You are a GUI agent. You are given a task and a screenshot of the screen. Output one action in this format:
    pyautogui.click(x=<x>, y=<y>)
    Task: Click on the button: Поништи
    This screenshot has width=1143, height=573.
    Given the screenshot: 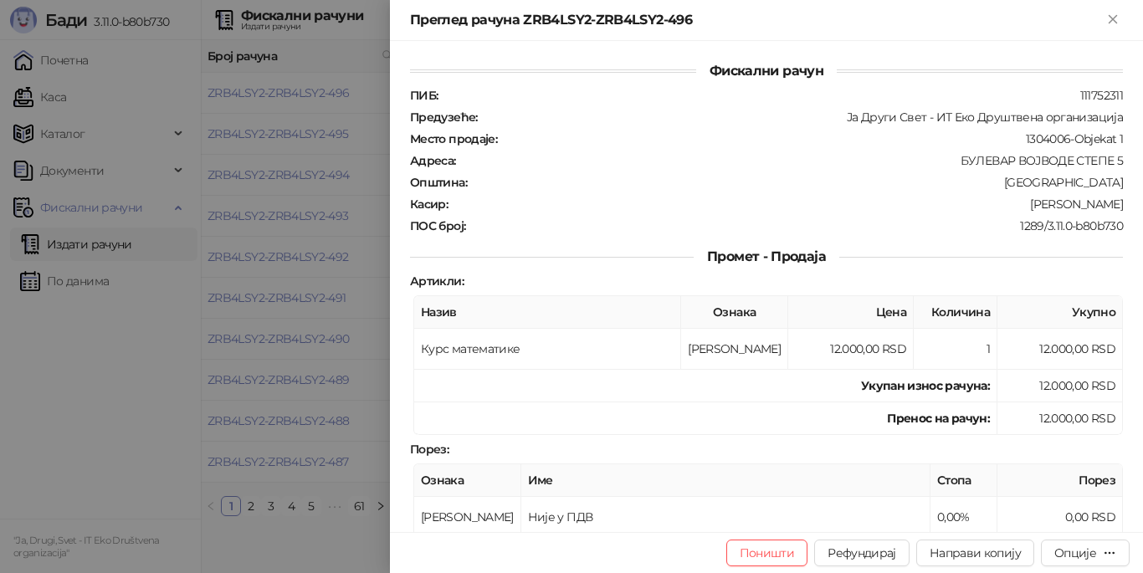 What is the action you would take?
    pyautogui.click(x=767, y=553)
    